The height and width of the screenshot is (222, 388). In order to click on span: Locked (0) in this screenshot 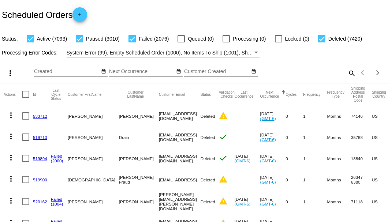, I will do `click(297, 39)`.